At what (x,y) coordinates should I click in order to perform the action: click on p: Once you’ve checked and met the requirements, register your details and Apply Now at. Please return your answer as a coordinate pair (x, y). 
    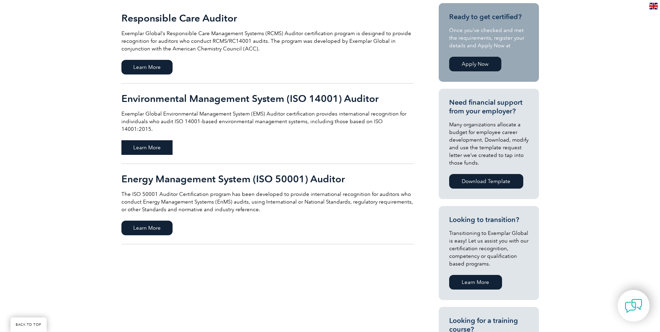
    Looking at the image, I should click on (489, 38).